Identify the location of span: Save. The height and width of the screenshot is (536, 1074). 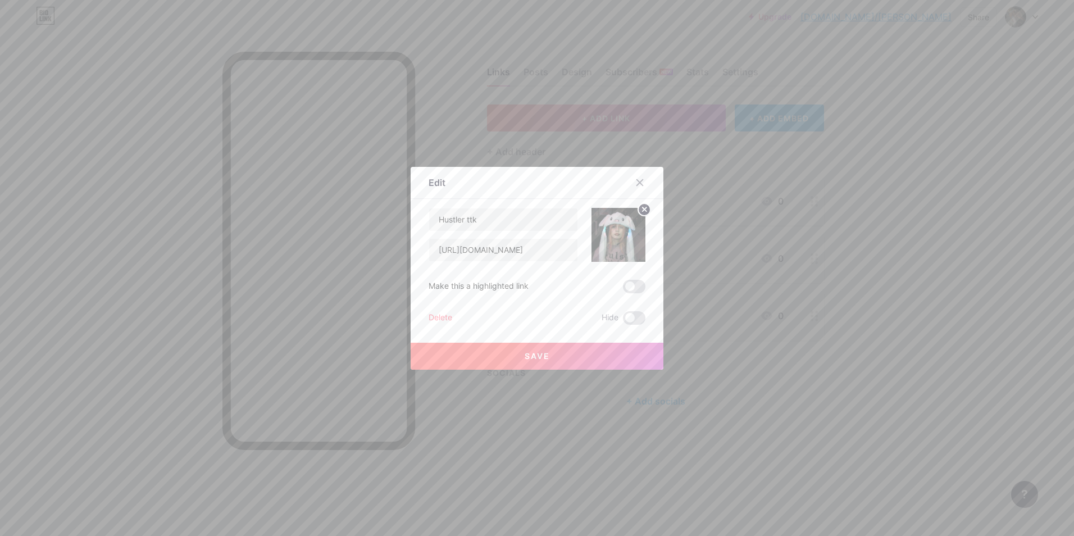
(537, 356).